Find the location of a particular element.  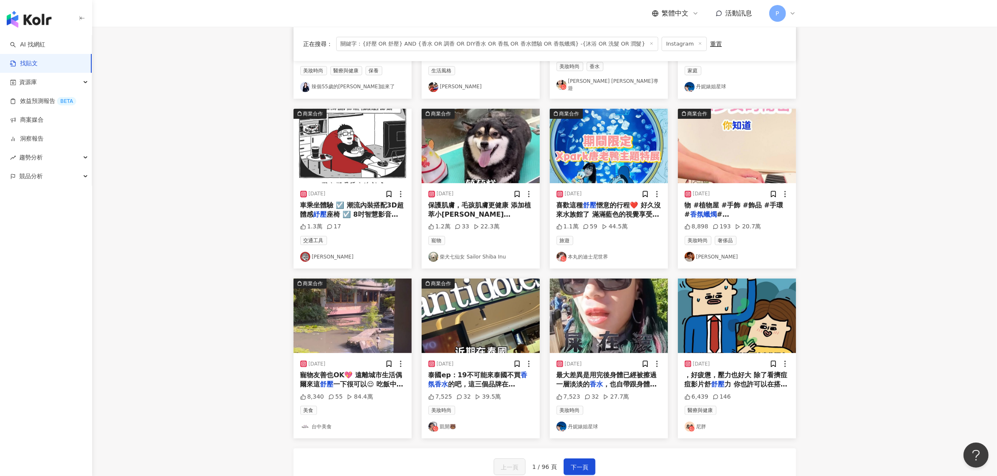

span: 繁體中文 is located at coordinates (675, 13).